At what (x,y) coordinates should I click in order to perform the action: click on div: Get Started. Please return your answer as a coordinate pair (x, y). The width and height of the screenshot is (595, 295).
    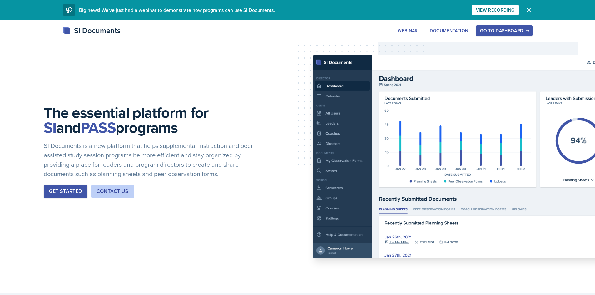
    Looking at the image, I should click on (65, 192).